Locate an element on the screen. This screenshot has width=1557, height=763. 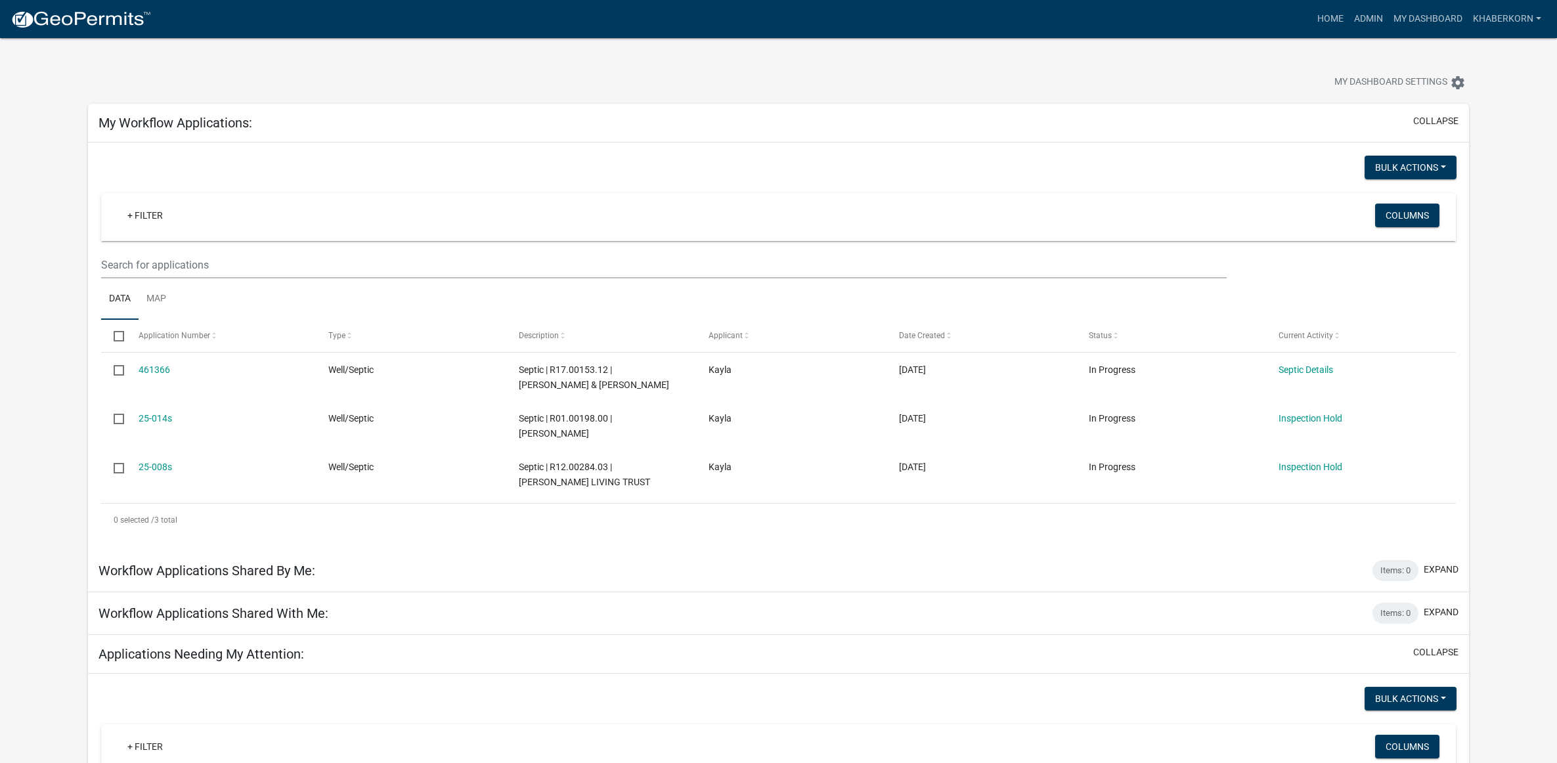
datatable-header-cell: Applicant is located at coordinates (791, 336).